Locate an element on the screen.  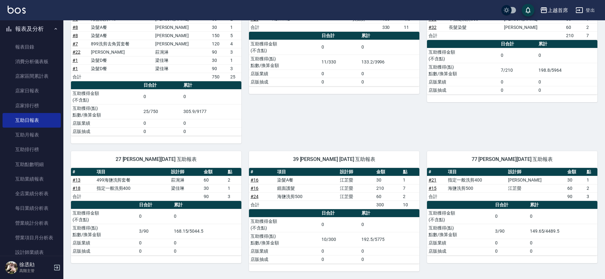
a: #32 is located at coordinates (433, 27).